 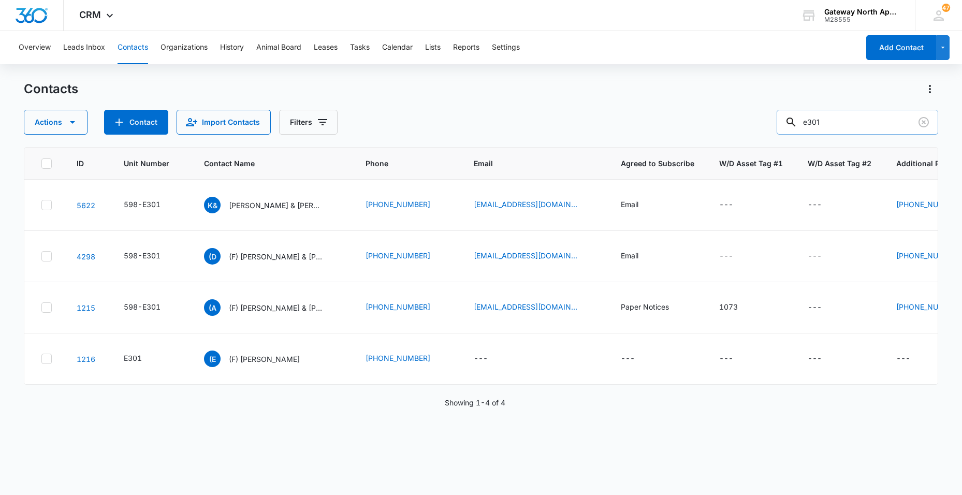 What do you see at coordinates (912, 359) in the screenshot?
I see `div: Additional Phone - - Select to Edit Field` at bounding box center [912, 359].